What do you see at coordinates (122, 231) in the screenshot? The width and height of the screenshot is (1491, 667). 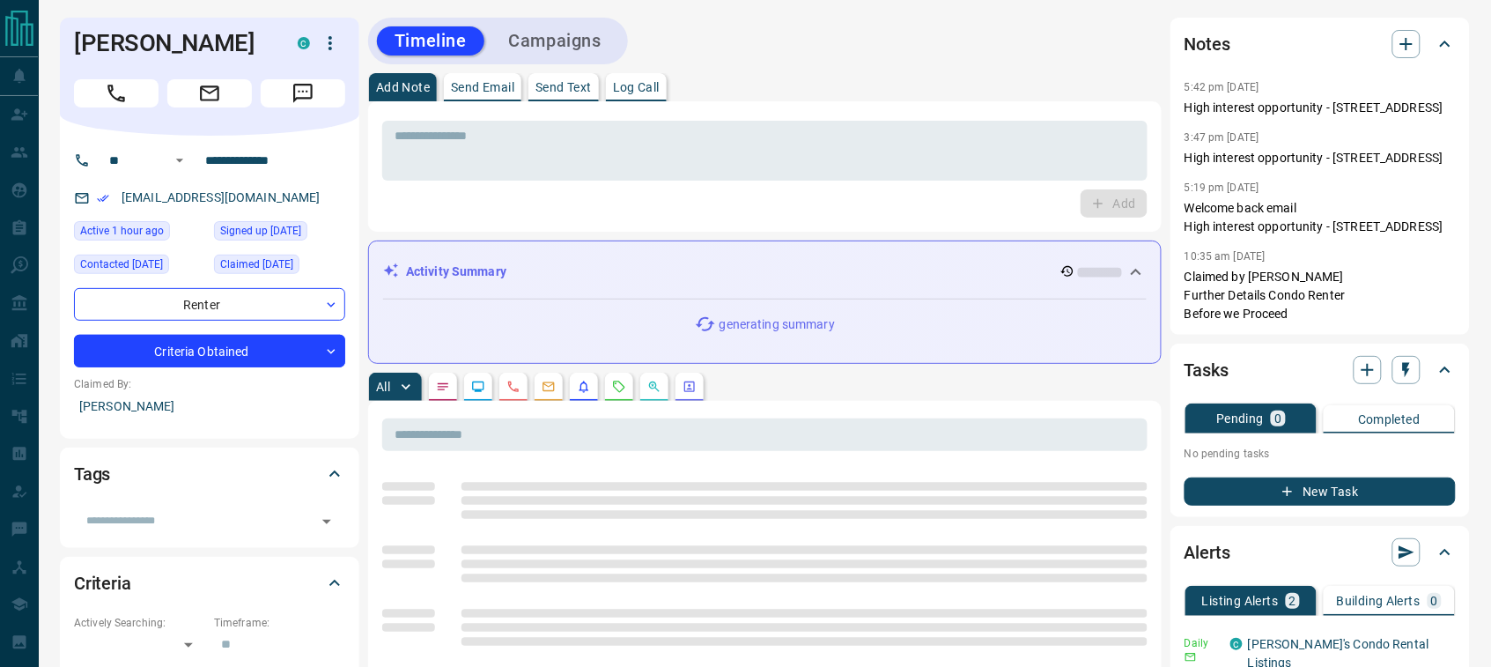 I see `span: Active 1 hour ago` at bounding box center [122, 231].